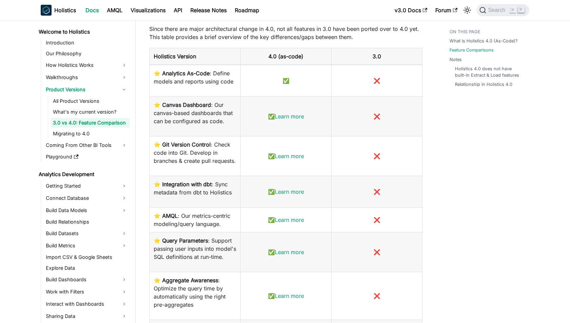 The width and height of the screenshot is (570, 323). Describe the element at coordinates (87, 292) in the screenshot. I see `a: Work with Filters` at that location.